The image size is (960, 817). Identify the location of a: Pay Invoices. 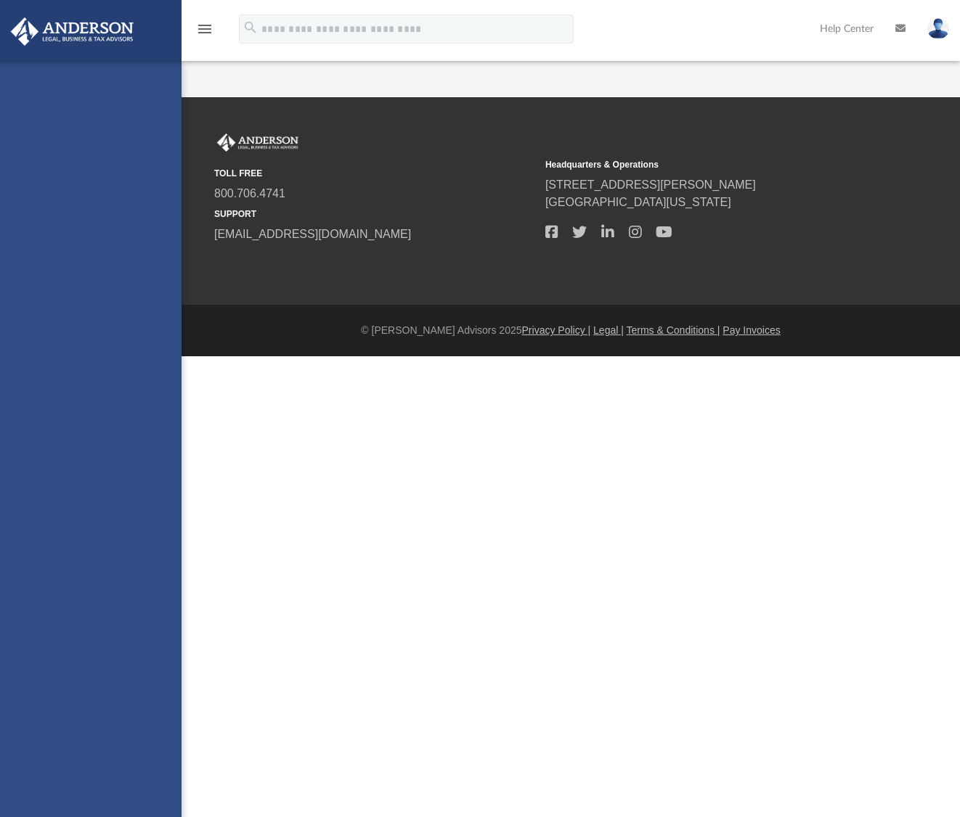
(751, 330).